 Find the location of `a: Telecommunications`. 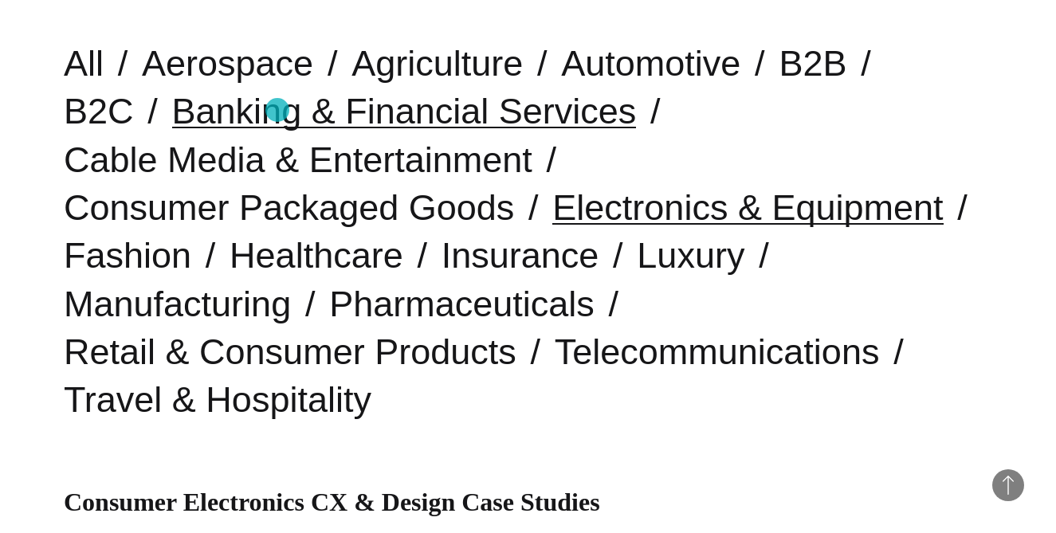

a: Telecommunications is located at coordinates (717, 351).